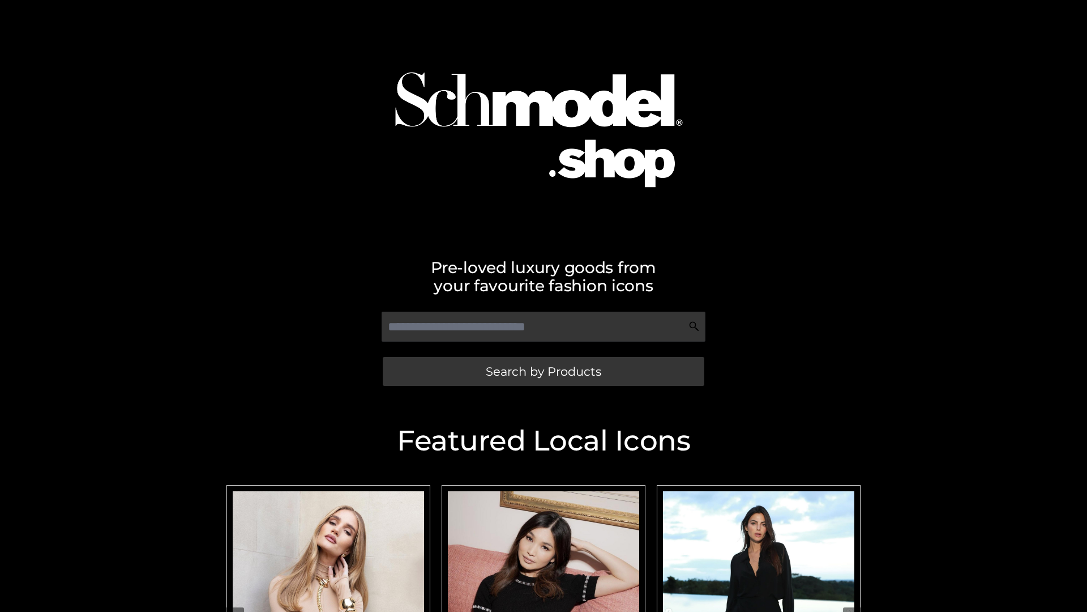 This screenshot has width=1087, height=612. I want to click on a: Search by Products, so click(544, 371).